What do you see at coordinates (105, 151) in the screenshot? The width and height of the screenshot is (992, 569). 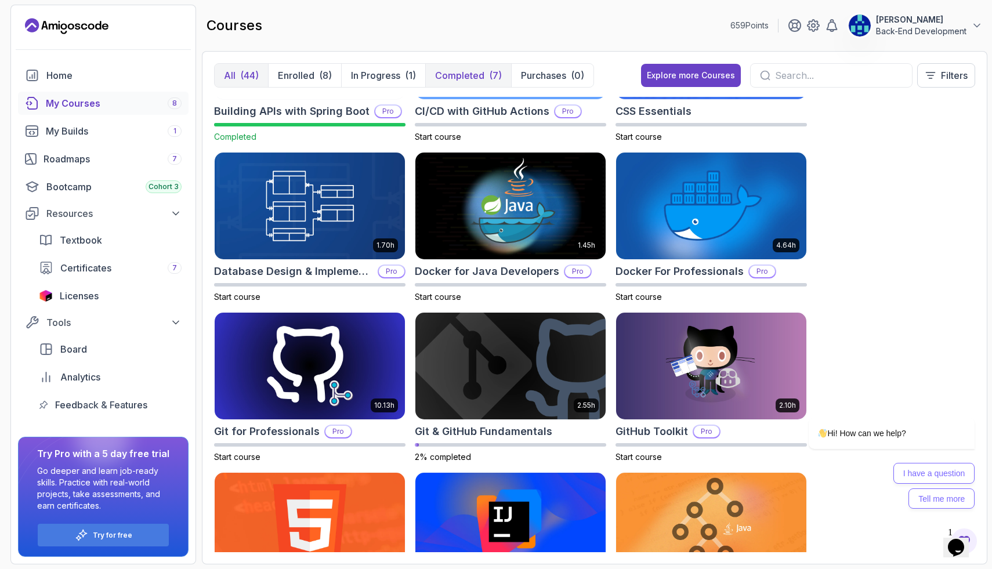 I see `div: 👋Hi! How can we help?I have a questionTell me more` at bounding box center [105, 151].